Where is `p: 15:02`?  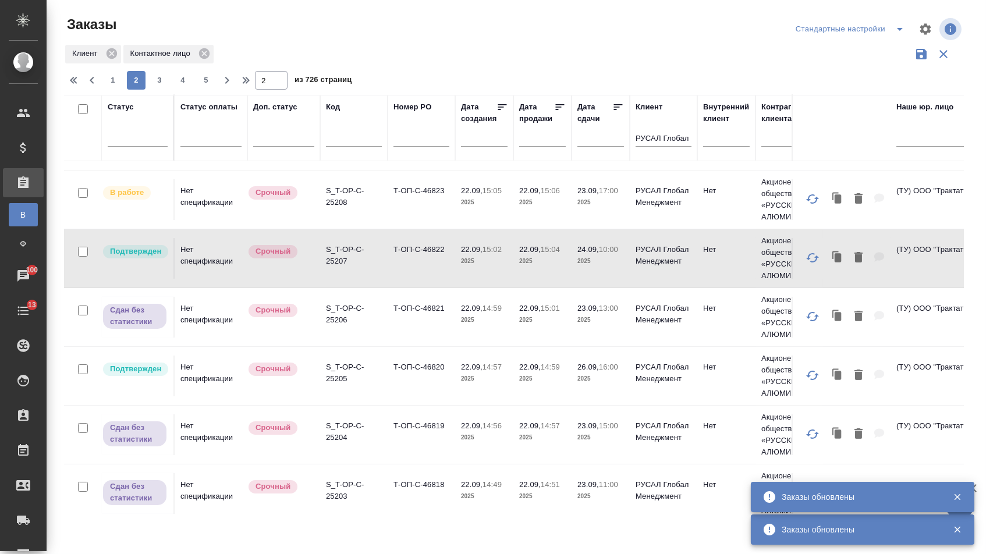
p: 15:02 is located at coordinates (492, 249).